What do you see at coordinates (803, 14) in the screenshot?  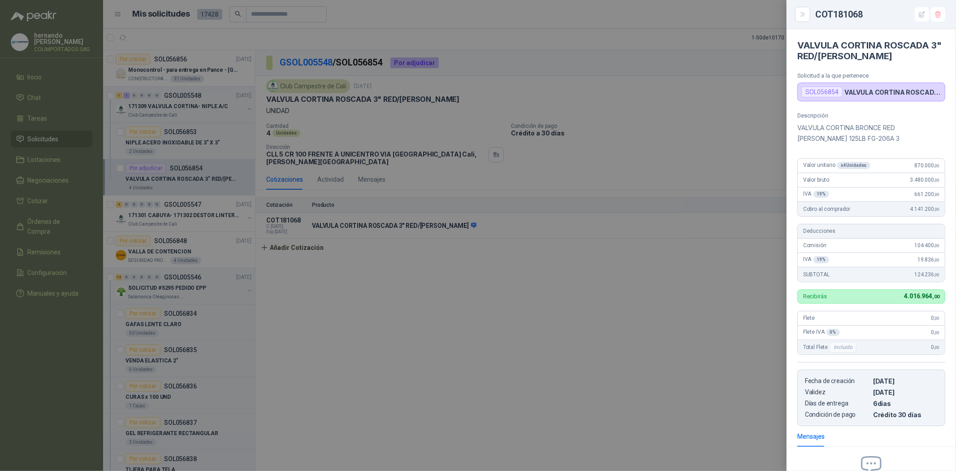 I see `button: Close` at bounding box center [803, 14].